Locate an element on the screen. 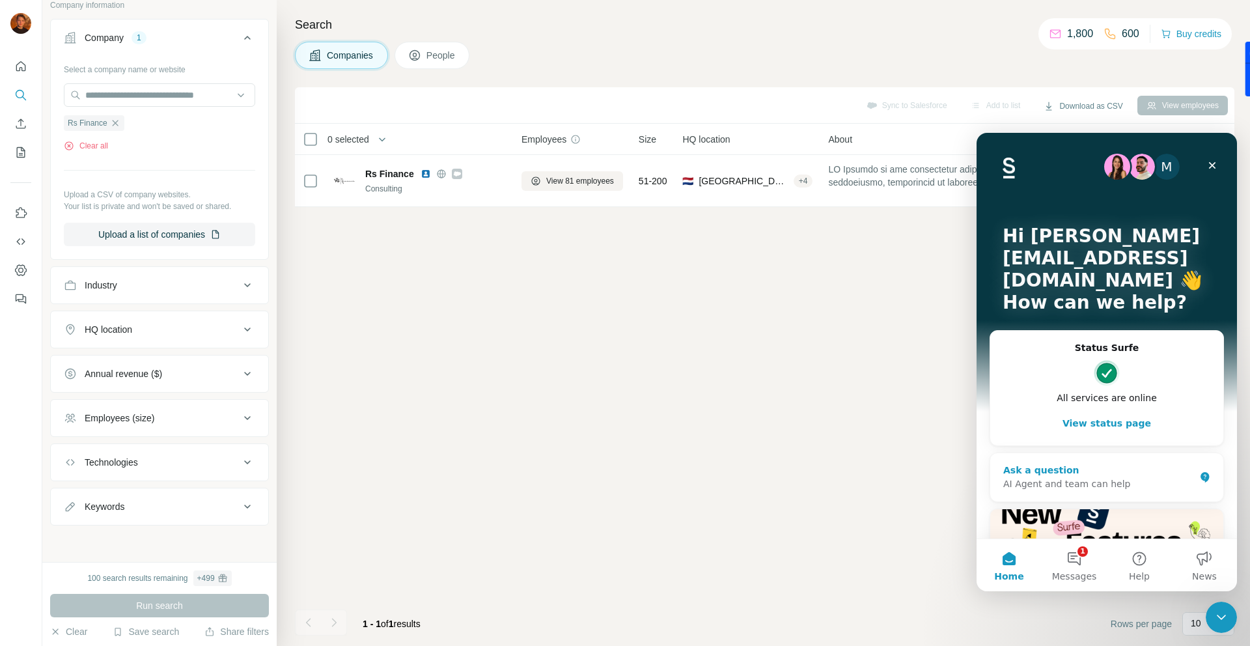 The image size is (1250, 646). button: Clear is located at coordinates (68, 631).